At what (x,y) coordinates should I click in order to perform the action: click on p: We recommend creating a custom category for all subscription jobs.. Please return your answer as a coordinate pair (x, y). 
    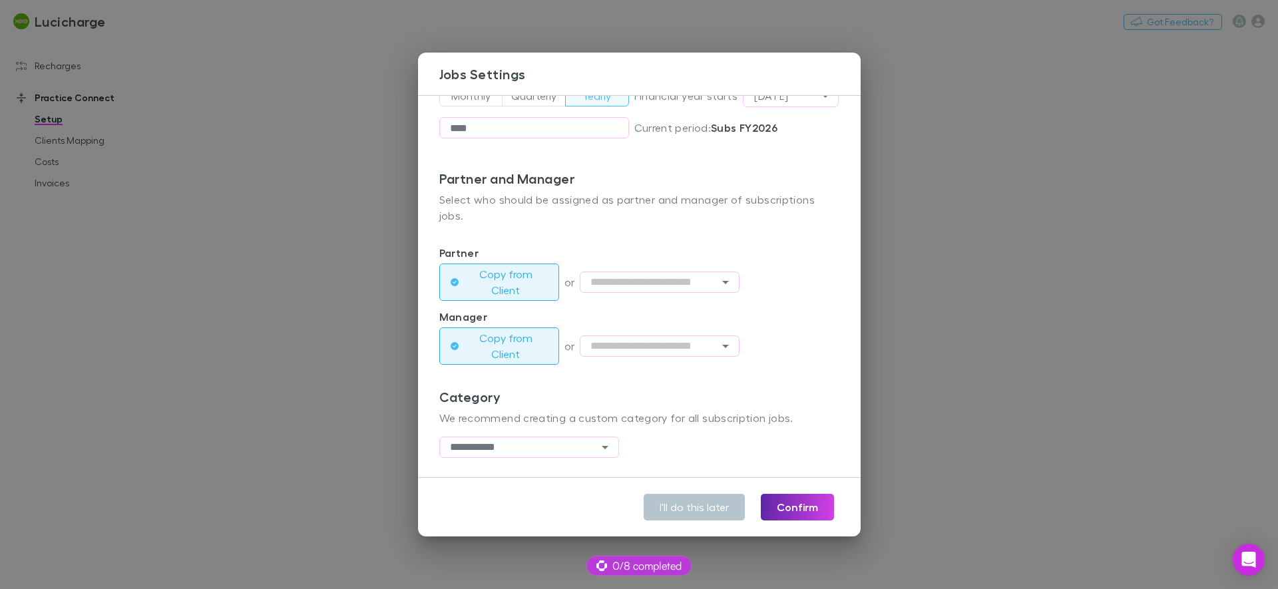
    Looking at the image, I should click on (639, 418).